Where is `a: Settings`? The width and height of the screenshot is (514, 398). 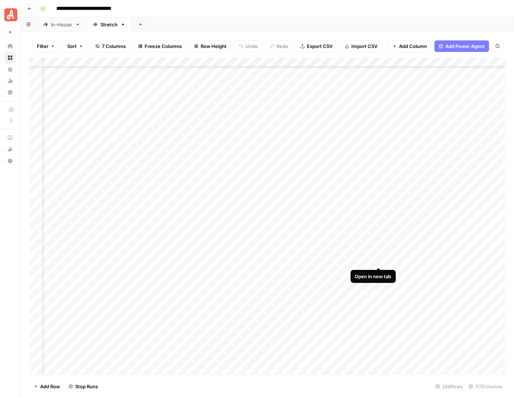 a: Settings is located at coordinates (10, 92).